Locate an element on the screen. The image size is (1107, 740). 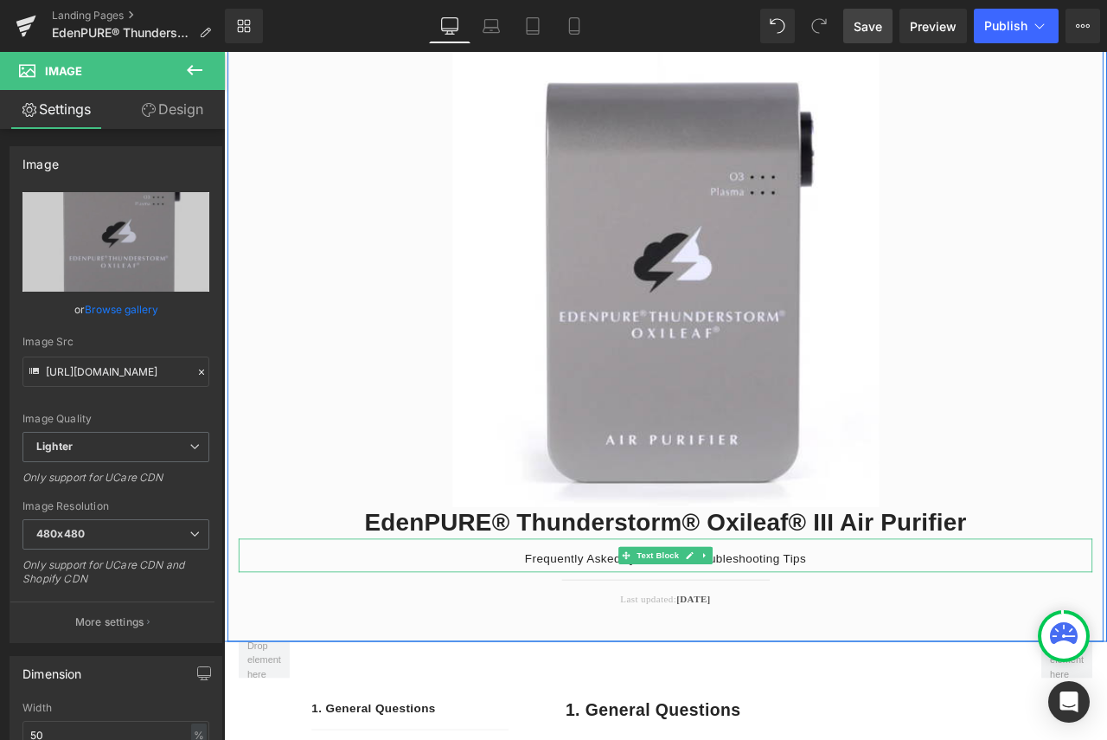
a: Desktop is located at coordinates (450, 26).